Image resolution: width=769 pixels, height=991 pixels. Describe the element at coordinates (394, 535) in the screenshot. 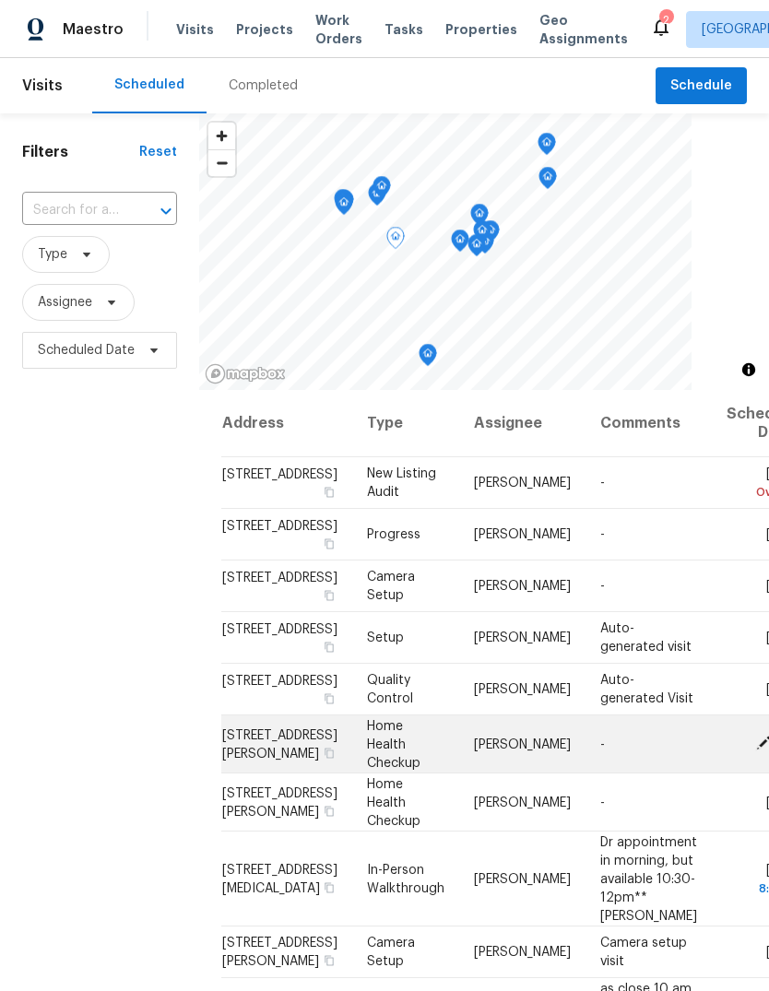

I see `span: Progress` at that location.